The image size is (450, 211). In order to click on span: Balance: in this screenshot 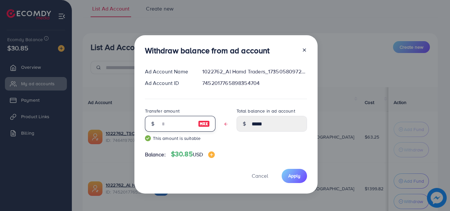, I will do `click(155, 154)`.